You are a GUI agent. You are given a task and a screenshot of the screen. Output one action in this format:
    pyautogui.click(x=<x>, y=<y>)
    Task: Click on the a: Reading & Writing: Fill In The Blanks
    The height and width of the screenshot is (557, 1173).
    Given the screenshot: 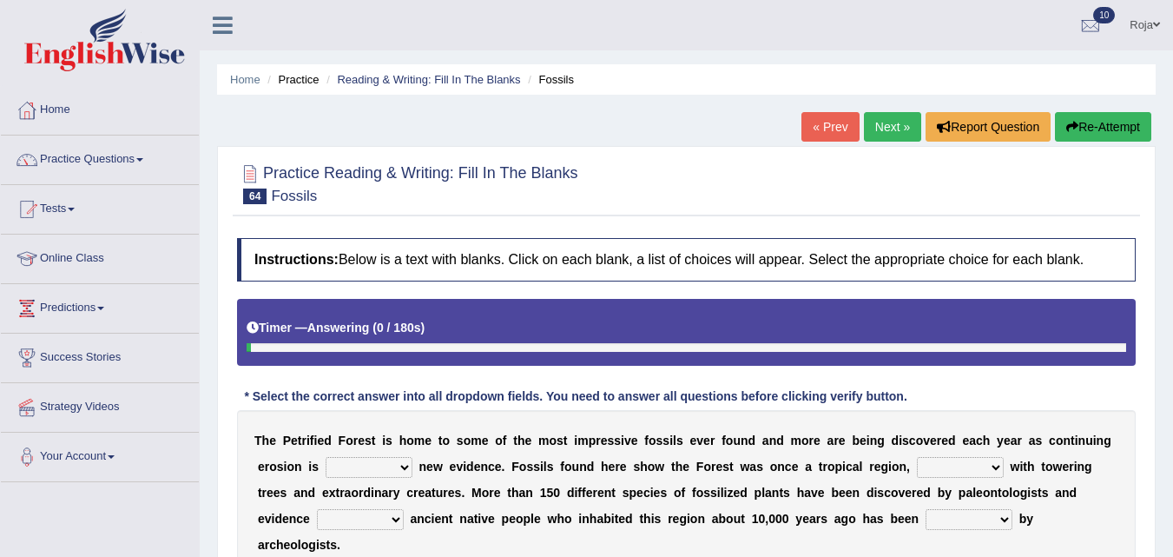 What is the action you would take?
    pyautogui.click(x=428, y=79)
    